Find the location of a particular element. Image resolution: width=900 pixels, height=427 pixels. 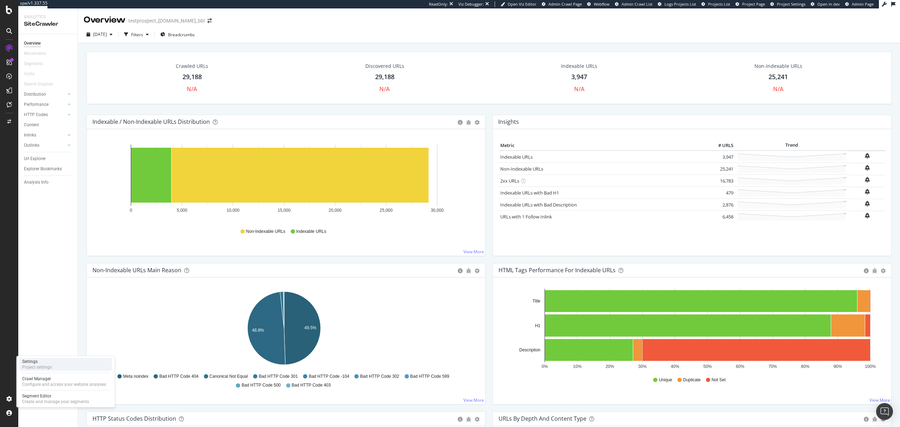

div: Visits is located at coordinates (29, 74).